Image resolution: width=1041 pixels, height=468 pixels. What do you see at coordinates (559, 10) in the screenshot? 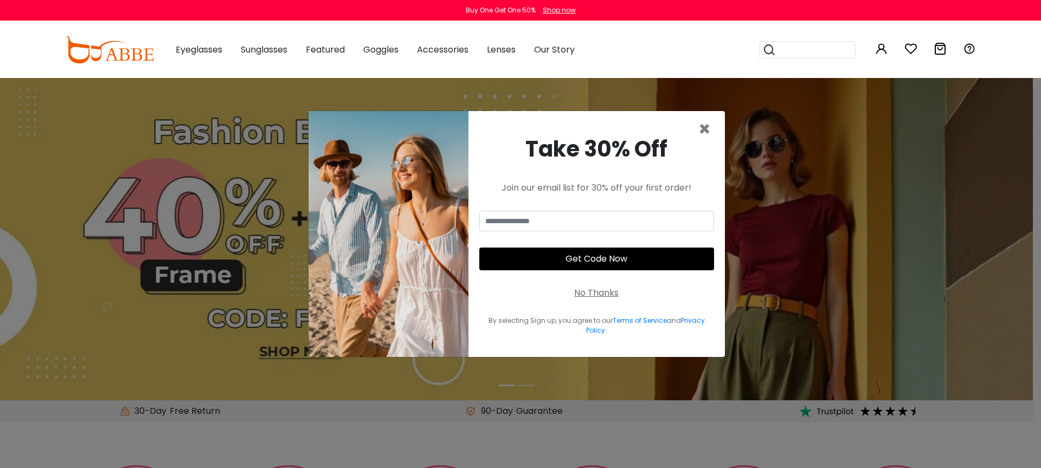
I see `div: Shop now` at bounding box center [559, 10].